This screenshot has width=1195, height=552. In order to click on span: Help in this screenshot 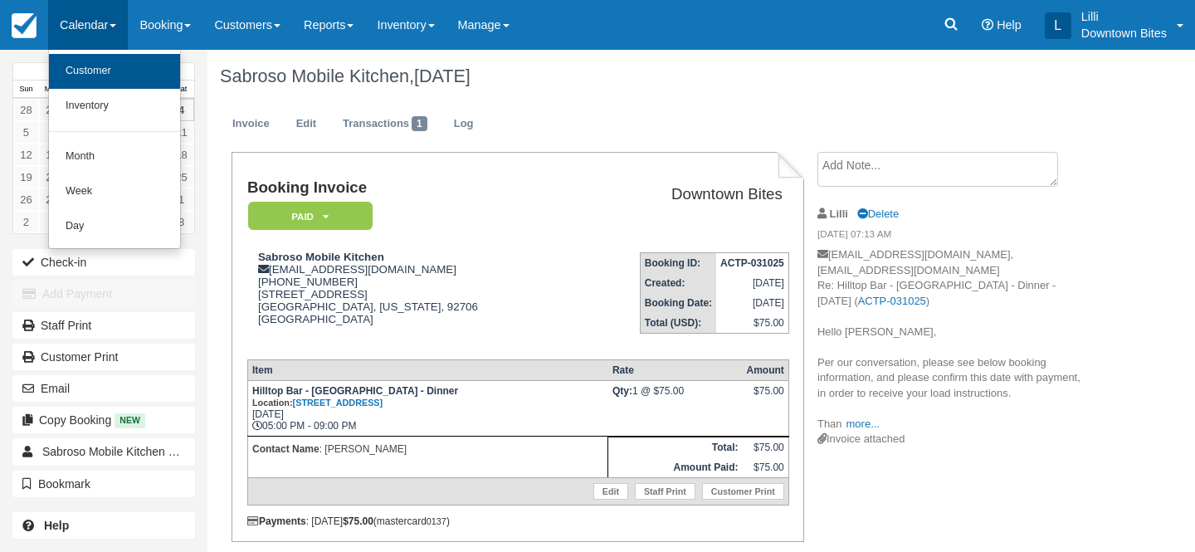, I will do `click(1009, 25)`.